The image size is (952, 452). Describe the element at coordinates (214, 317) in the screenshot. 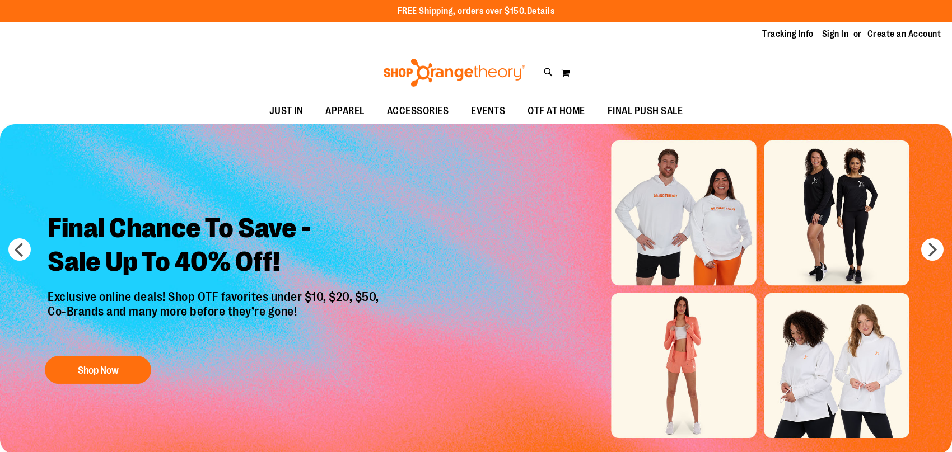

I see `p: Exclusive online deals! Shop OTF favorites under $10, $20, $50, Co-Brands and many more before th...` at that location.